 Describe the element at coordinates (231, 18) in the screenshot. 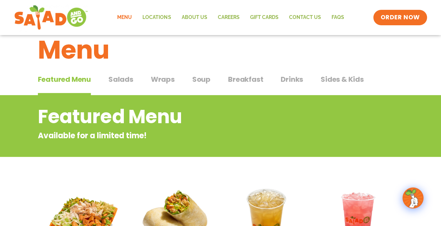

I see `nav: Menu` at that location.